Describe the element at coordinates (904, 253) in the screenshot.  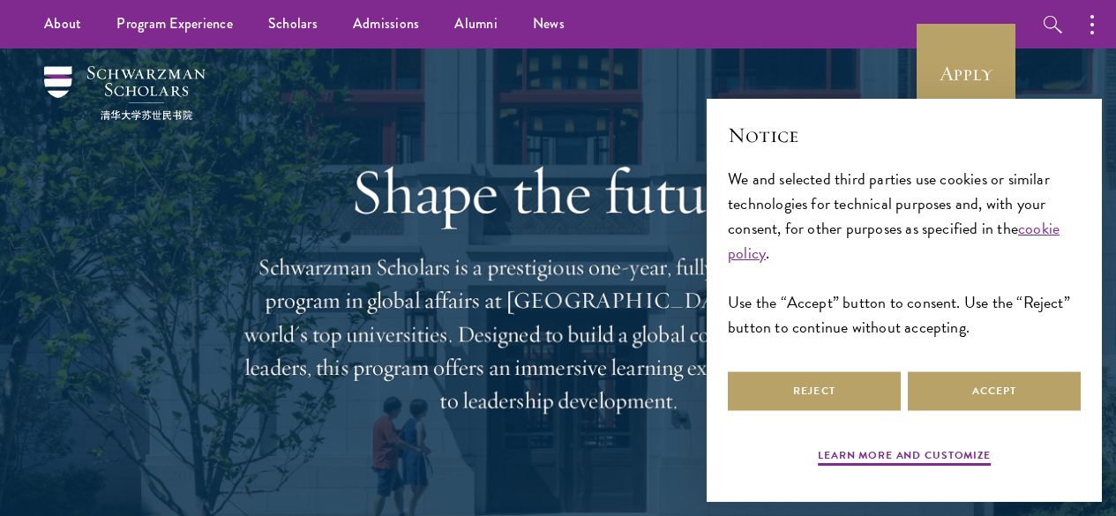
I see `div: We and selected third parties use cookies or similar technologies for technical purposes and, wit...` at that location.